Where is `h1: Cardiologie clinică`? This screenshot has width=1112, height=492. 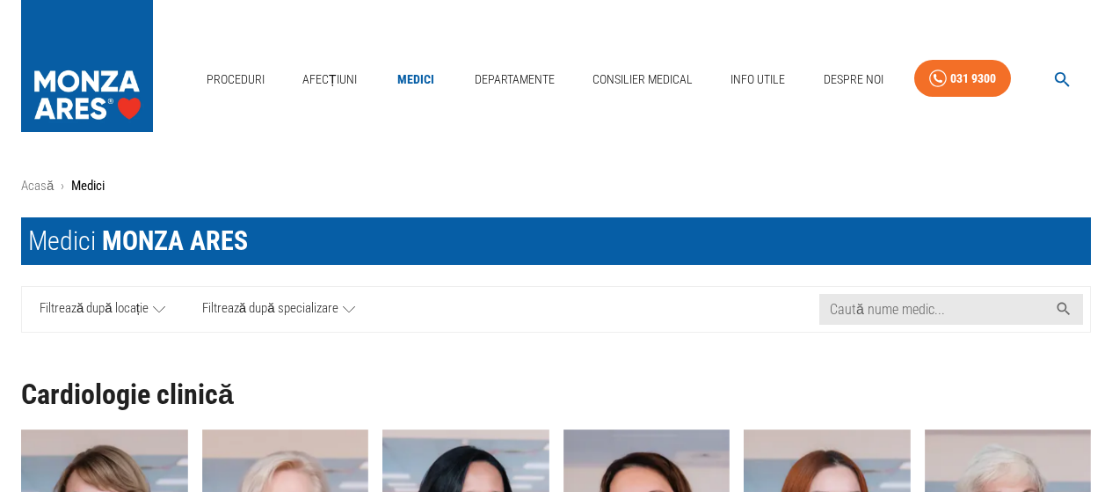 h1: Cardiologie clinică is located at coordinates (556, 394).